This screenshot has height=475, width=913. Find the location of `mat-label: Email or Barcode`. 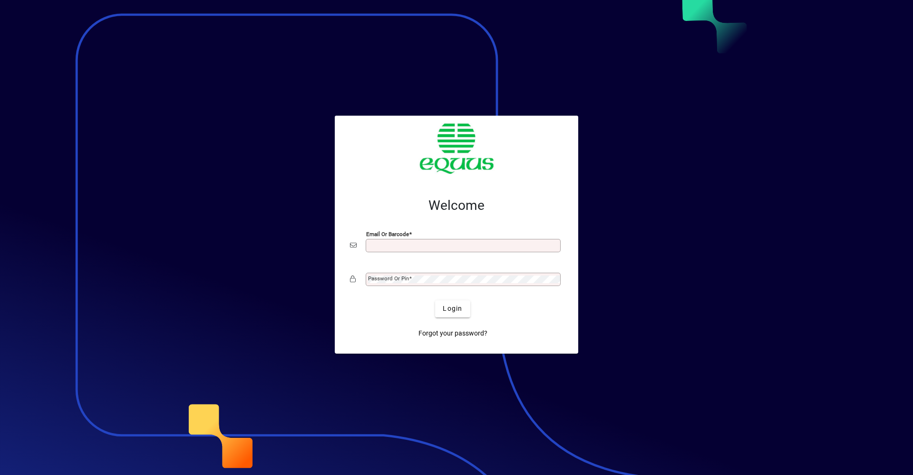

mat-label: Email or Barcode is located at coordinates (388, 233).